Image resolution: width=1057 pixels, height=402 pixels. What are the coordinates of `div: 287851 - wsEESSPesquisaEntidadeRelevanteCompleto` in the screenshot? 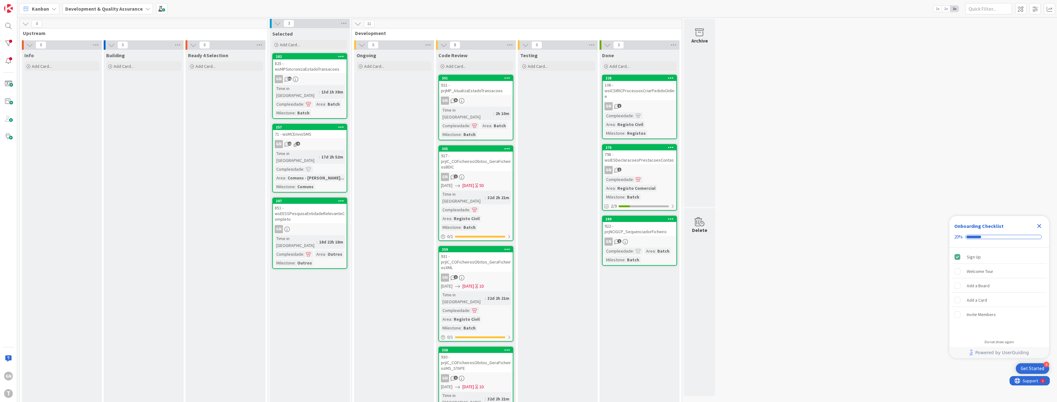 It's located at (310, 211).